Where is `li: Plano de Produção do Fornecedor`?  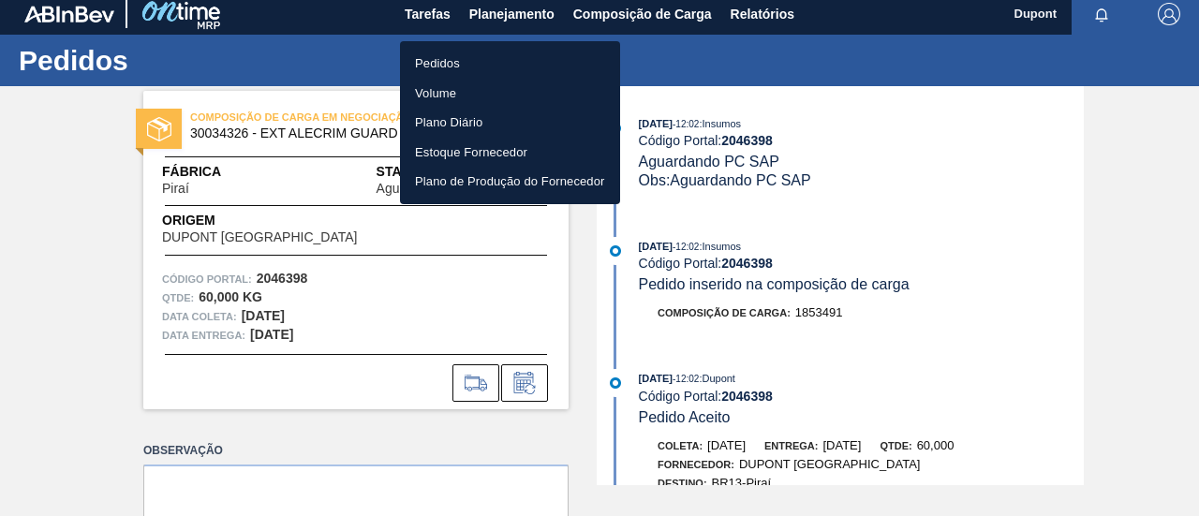
li: Plano de Produção do Fornecedor is located at coordinates (509, 182).